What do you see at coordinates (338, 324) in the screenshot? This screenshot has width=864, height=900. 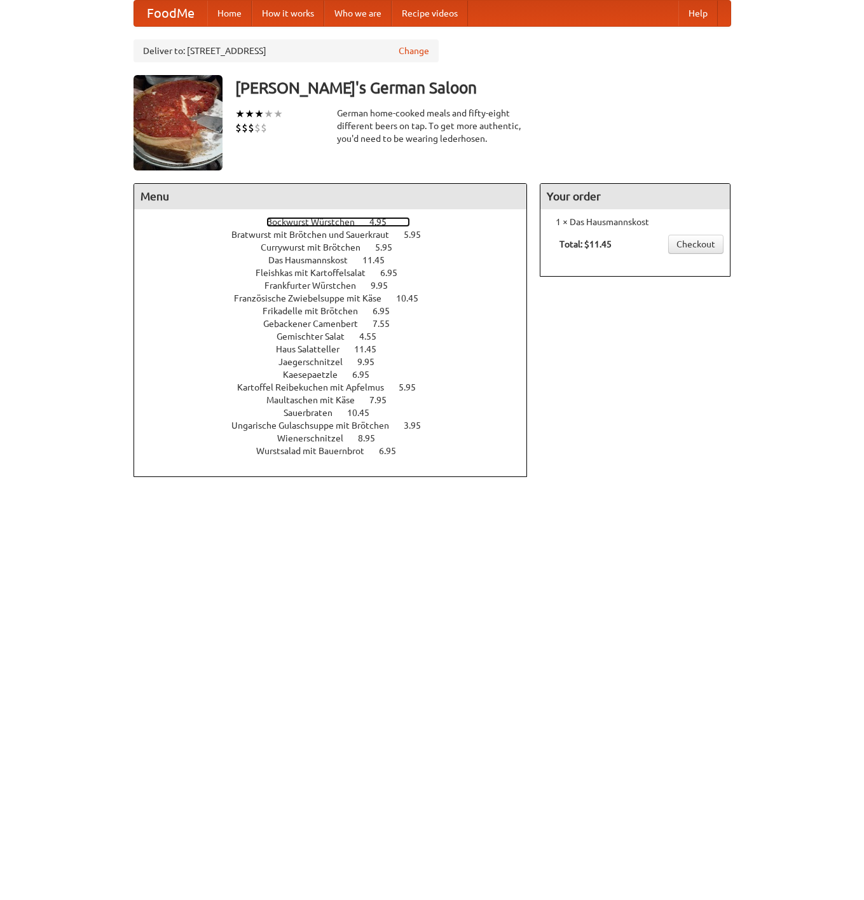 I see `a: Gebackener Camenbert 7.55` at bounding box center [338, 324].